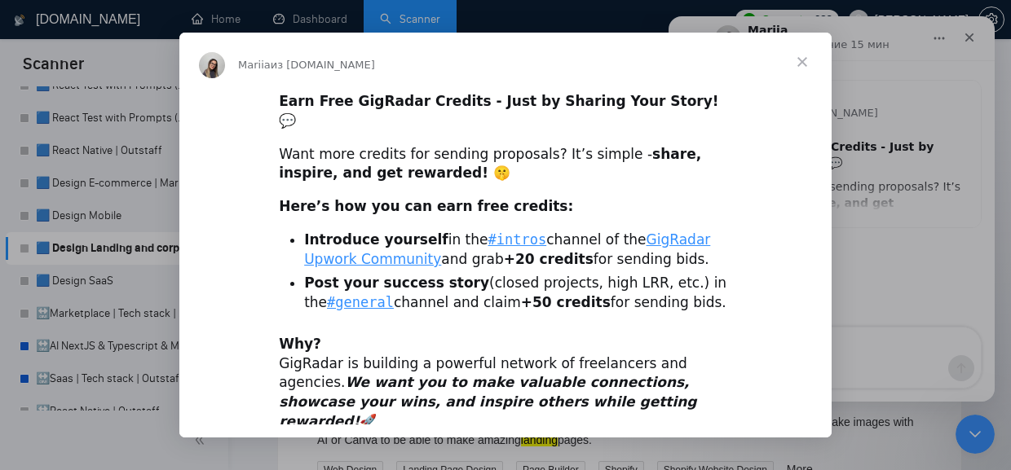  What do you see at coordinates (518, 240) in the screenshot?
I see `a: #intros` at bounding box center [518, 240].